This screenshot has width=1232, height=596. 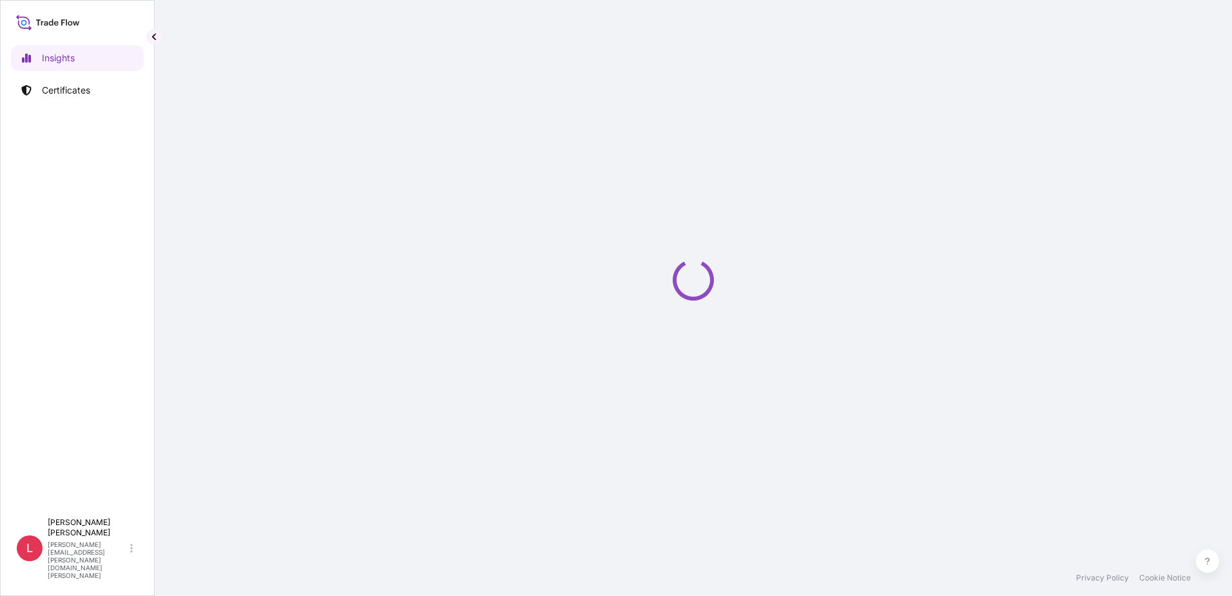 I want to click on span: L, so click(x=30, y=548).